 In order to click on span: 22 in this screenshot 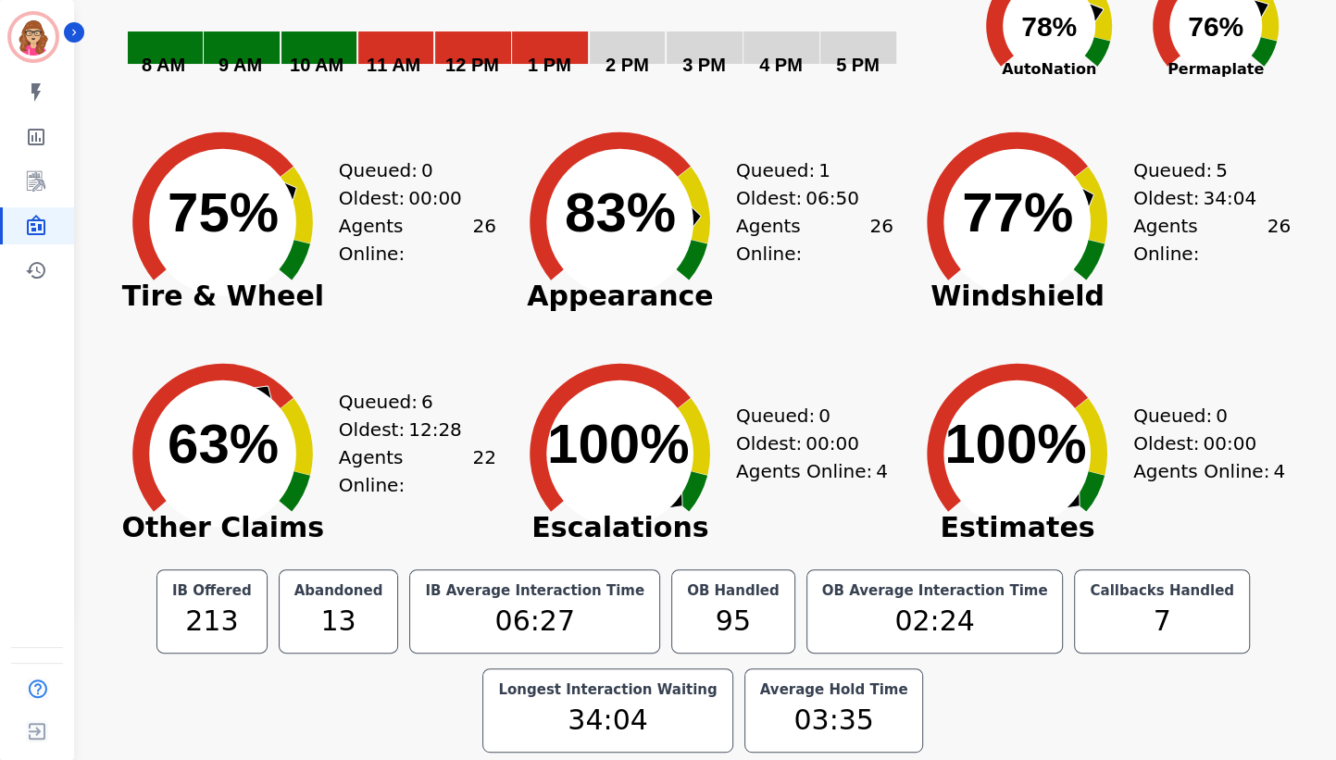, I will do `click(483, 471)`.